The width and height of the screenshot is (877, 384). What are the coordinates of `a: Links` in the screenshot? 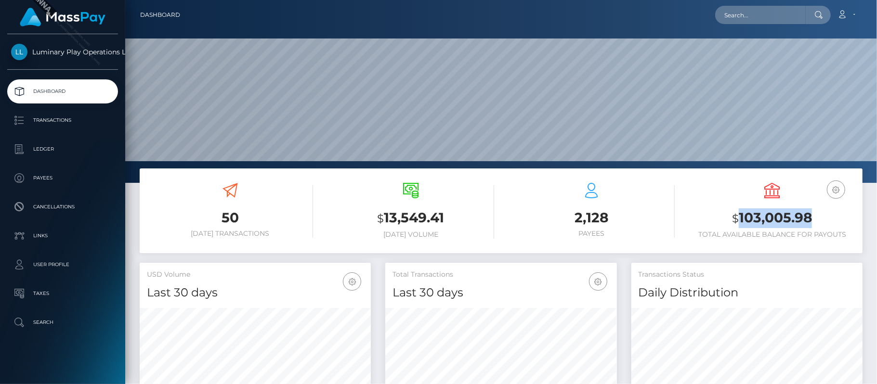 It's located at (63, 236).